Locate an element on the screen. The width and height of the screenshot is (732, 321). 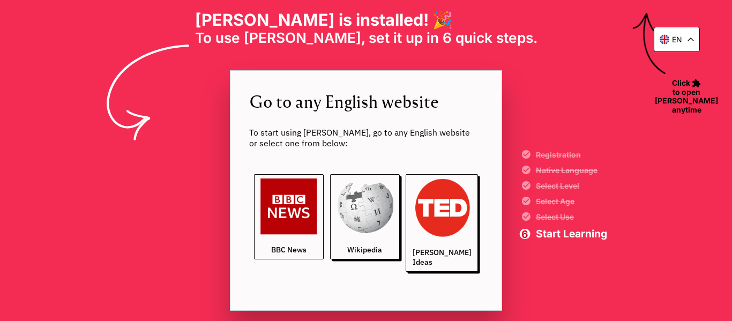
p: en is located at coordinates (677, 39).